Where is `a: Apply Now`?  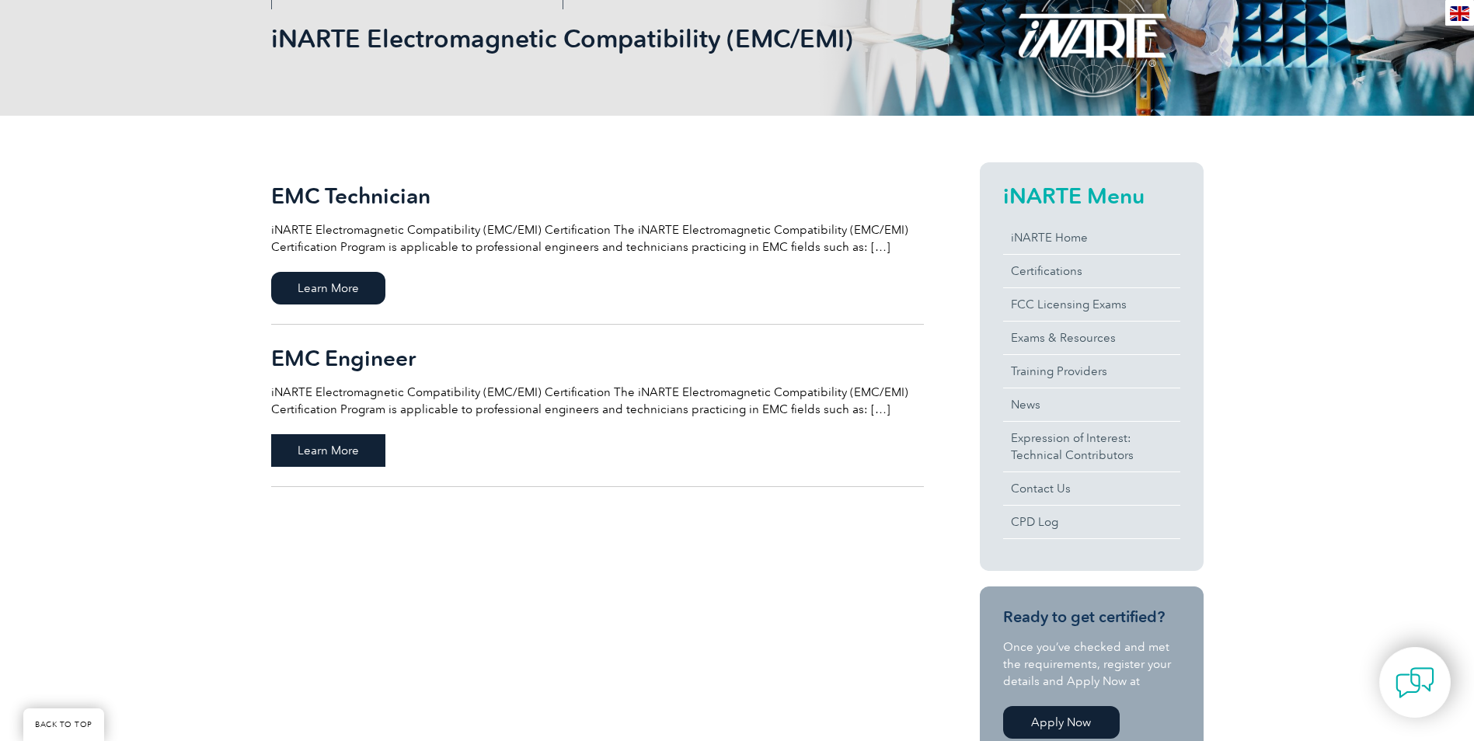 a: Apply Now is located at coordinates (1062, 723).